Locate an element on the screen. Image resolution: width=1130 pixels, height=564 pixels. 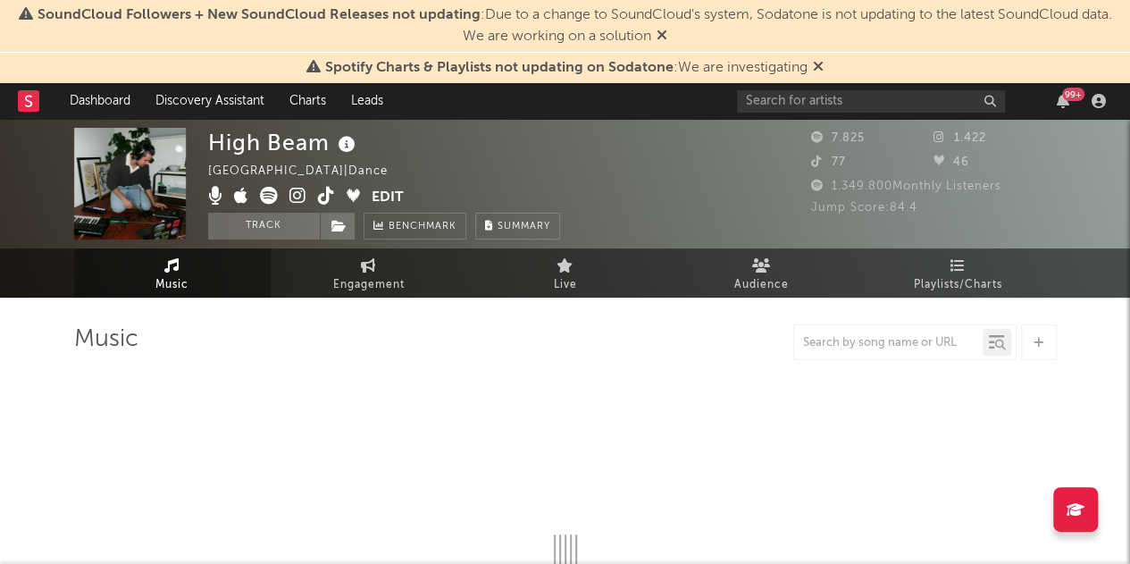
span: Live is located at coordinates (566, 285).